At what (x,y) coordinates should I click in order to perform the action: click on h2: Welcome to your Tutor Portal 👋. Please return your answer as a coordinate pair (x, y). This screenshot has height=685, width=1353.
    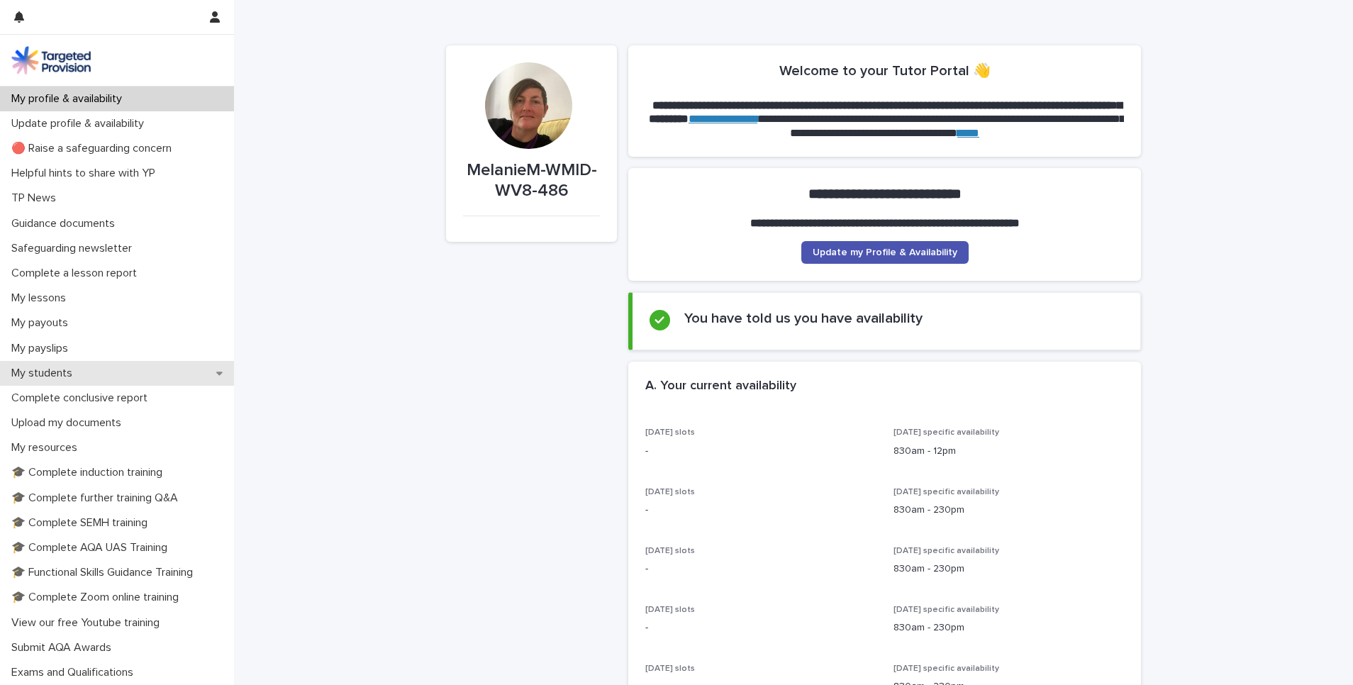
    Looking at the image, I should click on (885, 71).